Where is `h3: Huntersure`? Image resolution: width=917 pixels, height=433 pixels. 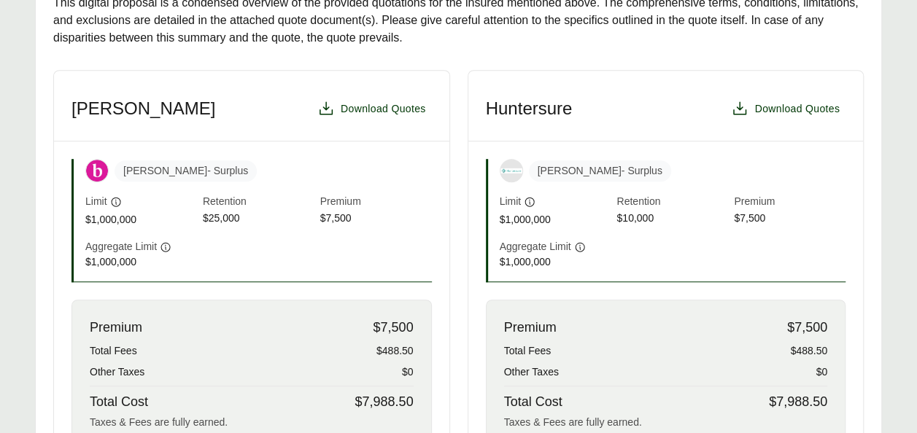
h3: Huntersure is located at coordinates (529, 109).